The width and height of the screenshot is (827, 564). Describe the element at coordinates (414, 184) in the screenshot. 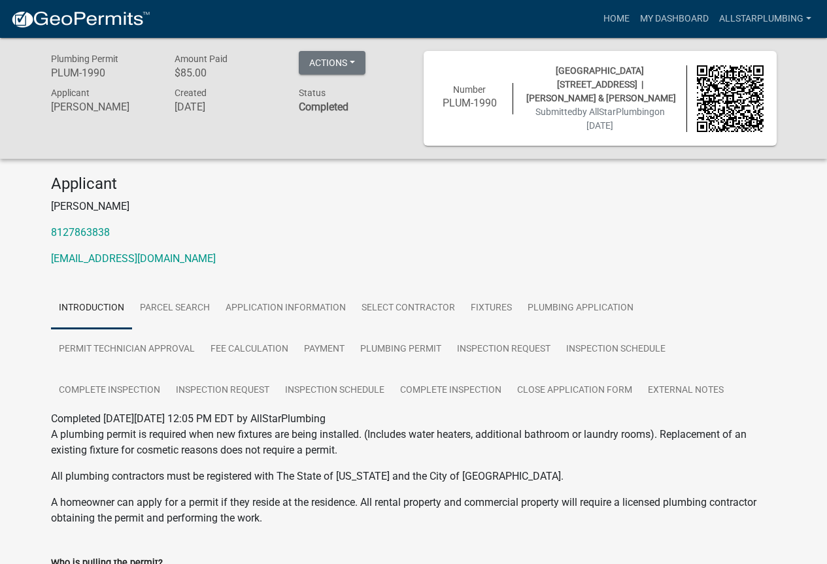

I see `h4: Applicant` at that location.